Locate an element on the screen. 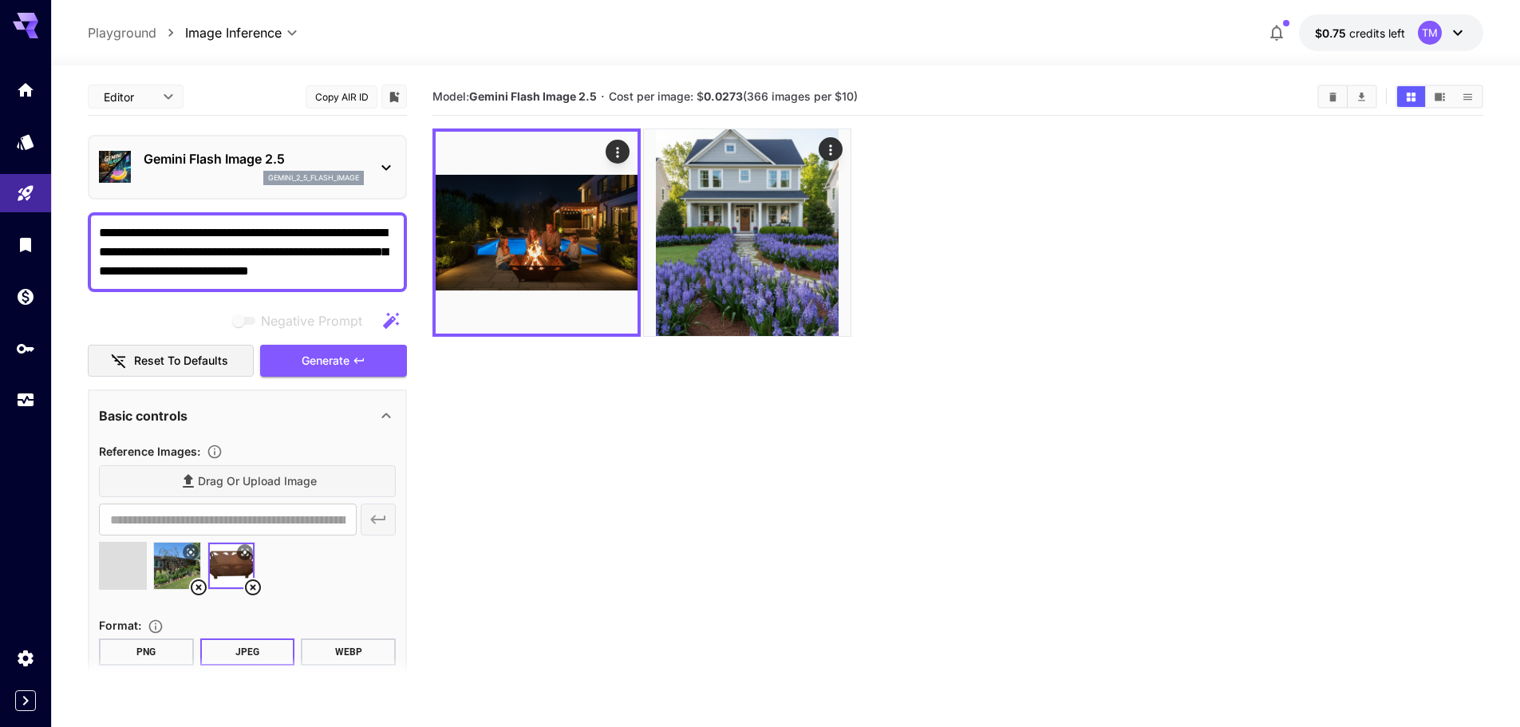  b: 0.0273 is located at coordinates (723, 96).